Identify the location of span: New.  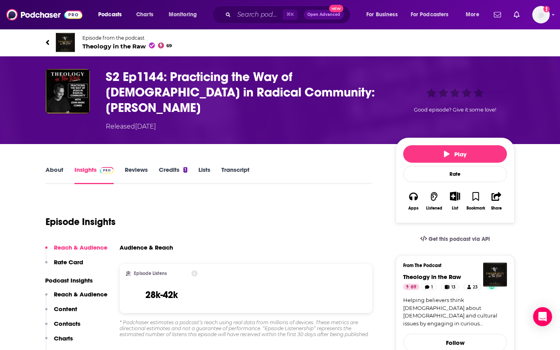
(336, 8).